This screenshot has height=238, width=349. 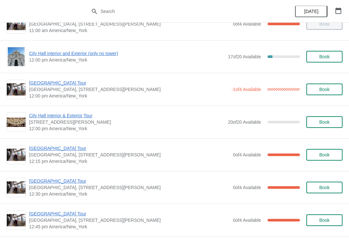 What do you see at coordinates (129, 226) in the screenshot?
I see `span: 12:45 pm America/New_York` at bounding box center [129, 226].